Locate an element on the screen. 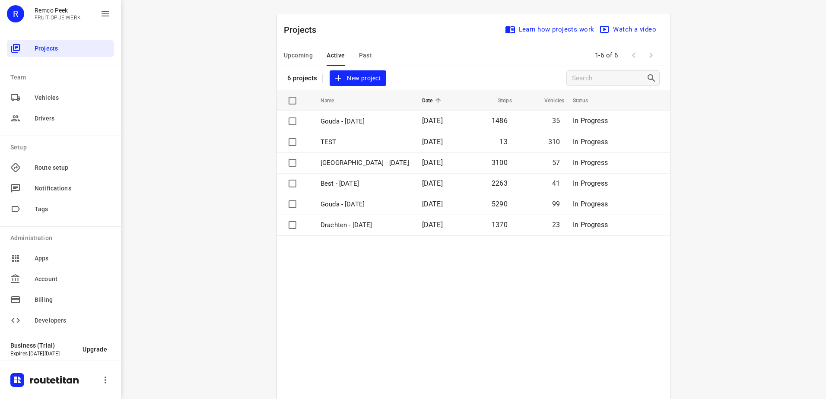 The height and width of the screenshot is (399, 826). span: 2263 is located at coordinates (500, 183).